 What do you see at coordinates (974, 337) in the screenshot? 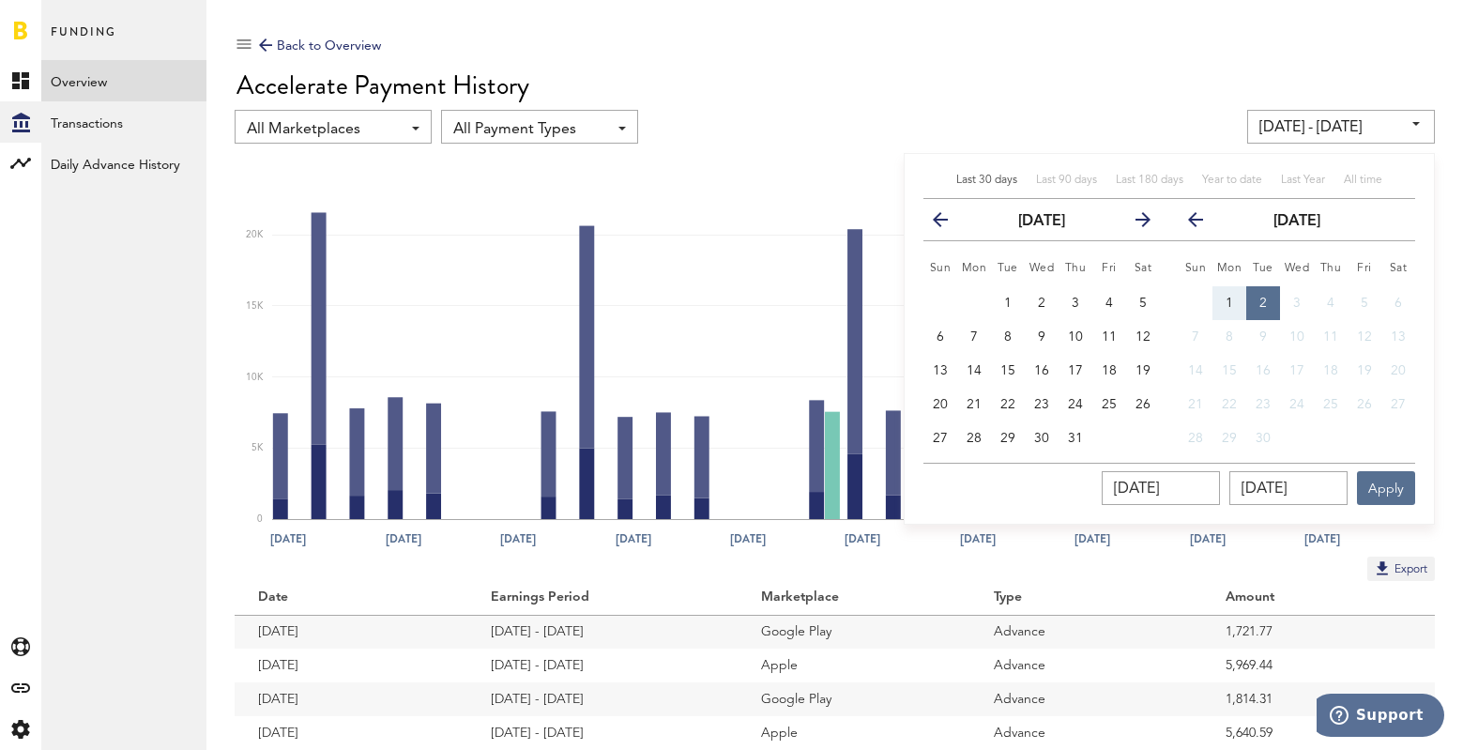
I see `span: 7` at bounding box center [974, 337].